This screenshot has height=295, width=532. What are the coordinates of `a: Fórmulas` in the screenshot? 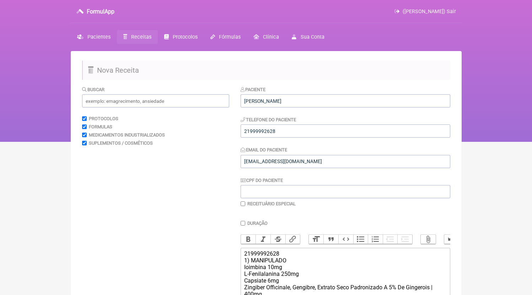 It's located at (225, 37).